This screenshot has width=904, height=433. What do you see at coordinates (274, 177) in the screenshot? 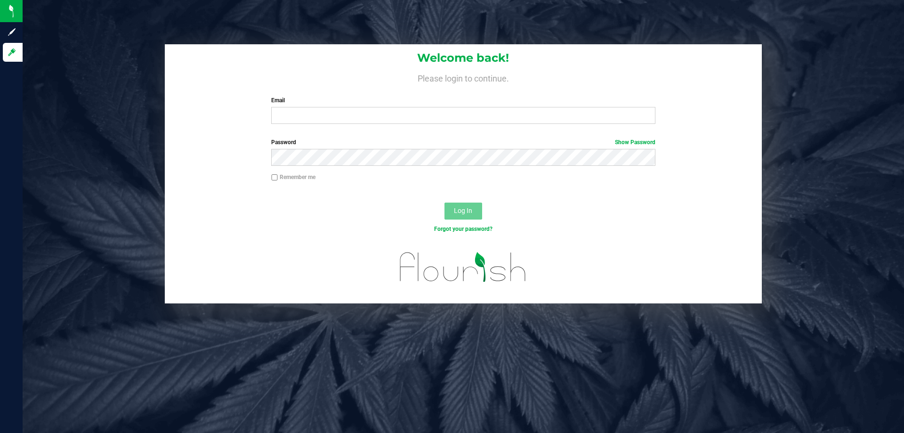
I see `input: Remember me` at bounding box center [274, 177].